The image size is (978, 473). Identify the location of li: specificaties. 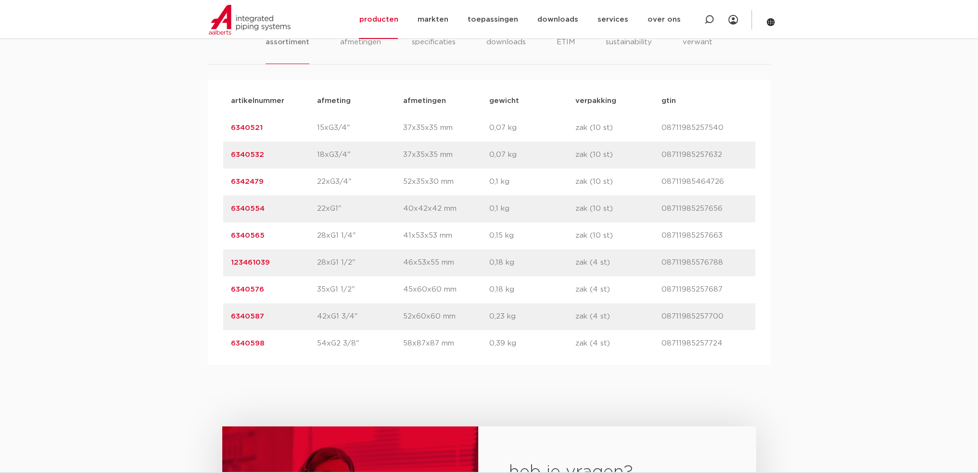
(434, 50).